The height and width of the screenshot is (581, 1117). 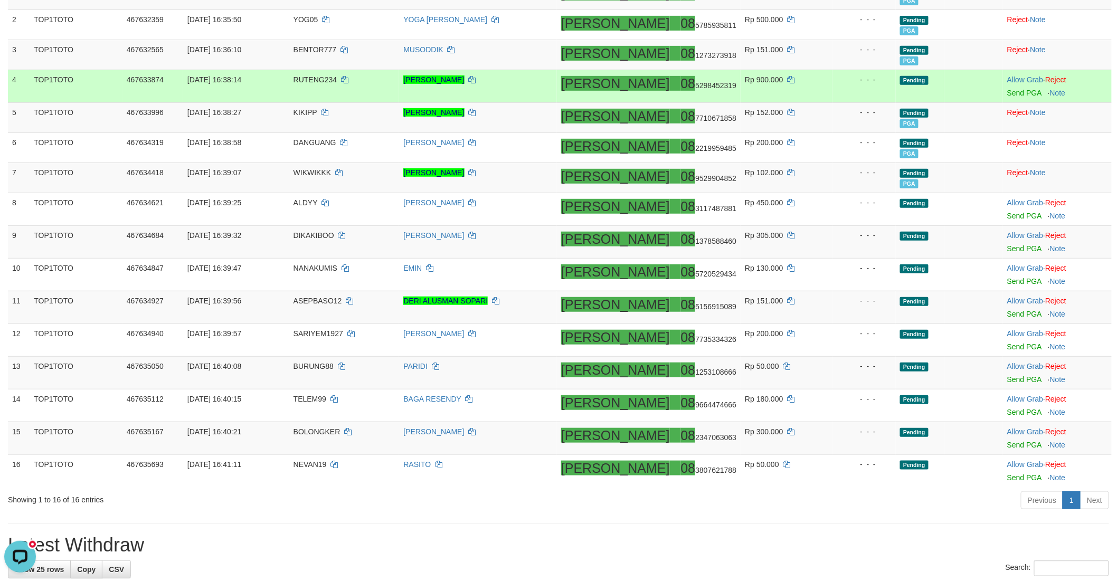 I want to click on span: Copy 081273273918 to clipboard, so click(x=709, y=55).